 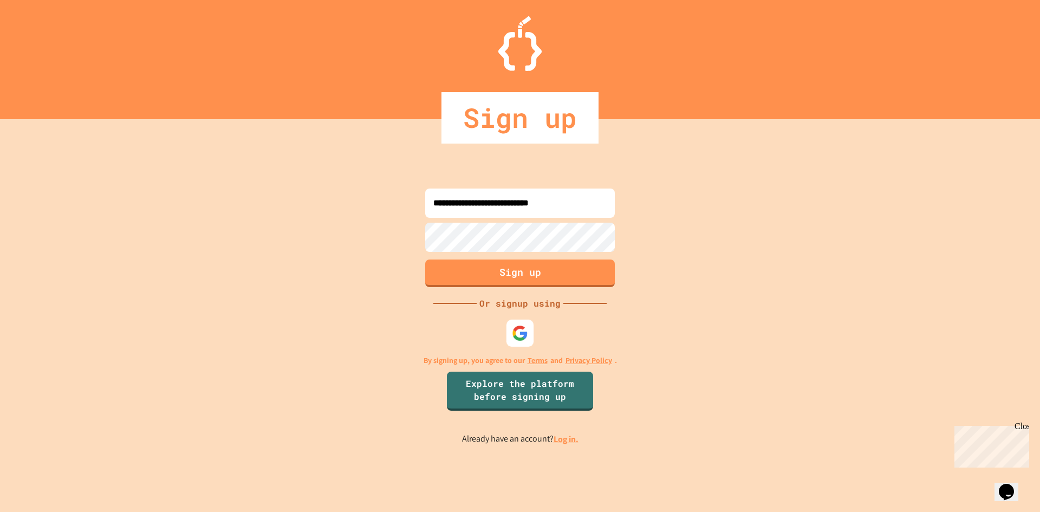 What do you see at coordinates (520, 273) in the screenshot?
I see `button: Sign up` at bounding box center [520, 273].